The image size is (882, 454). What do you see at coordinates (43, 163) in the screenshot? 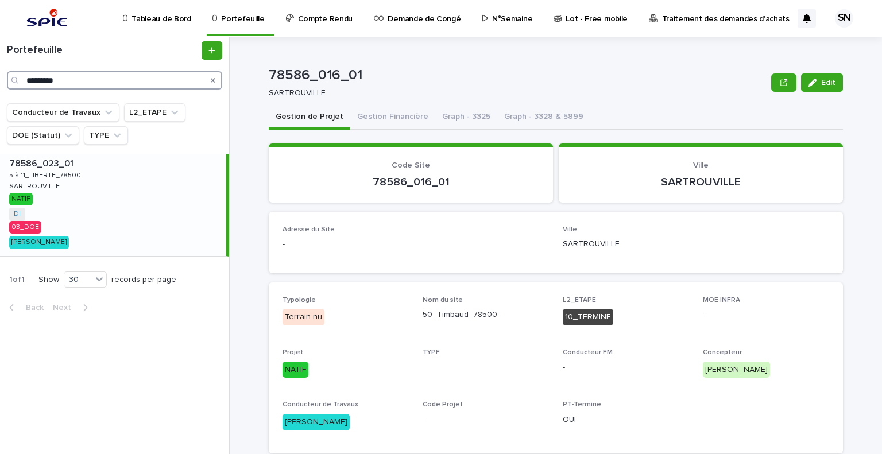
I see `p: 78586_023_01` at bounding box center [43, 163].